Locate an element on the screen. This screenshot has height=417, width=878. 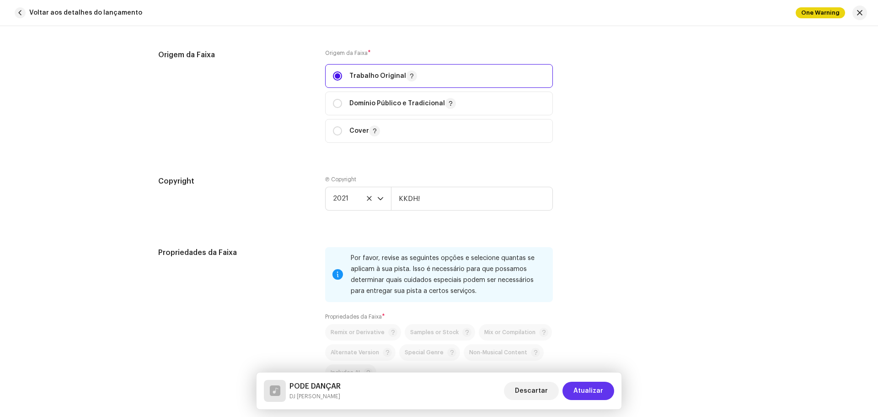
label: Ⓟ Copyright is located at coordinates (341, 179).